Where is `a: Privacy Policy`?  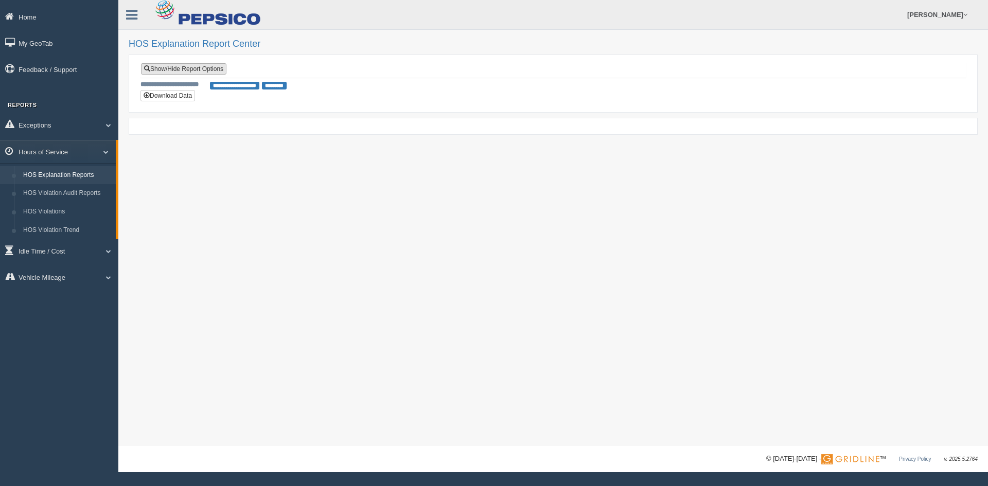 a: Privacy Policy is located at coordinates (915, 459).